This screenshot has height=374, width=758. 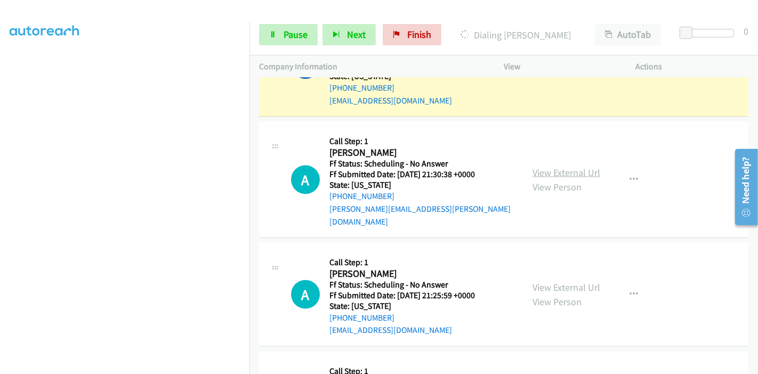 I want to click on p: View, so click(x=561, y=67).